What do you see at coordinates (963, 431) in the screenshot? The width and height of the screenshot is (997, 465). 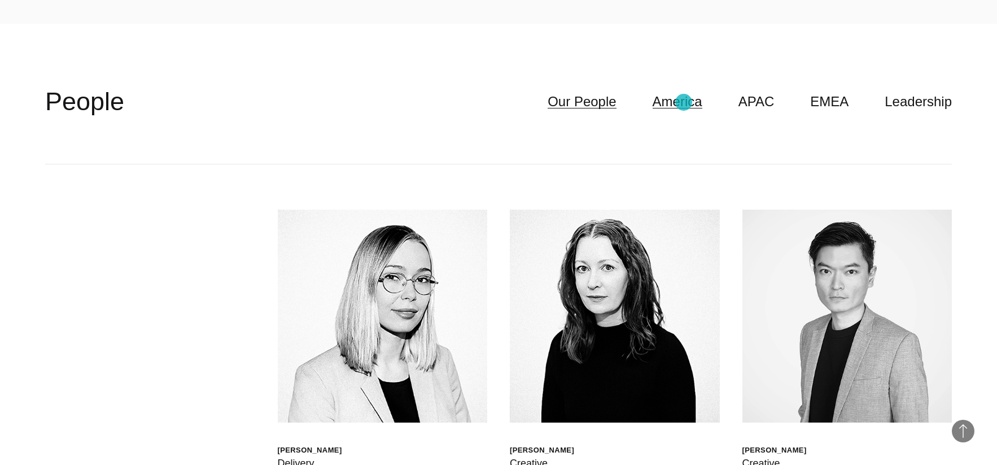 I see `button: Back to Top` at bounding box center [963, 431].